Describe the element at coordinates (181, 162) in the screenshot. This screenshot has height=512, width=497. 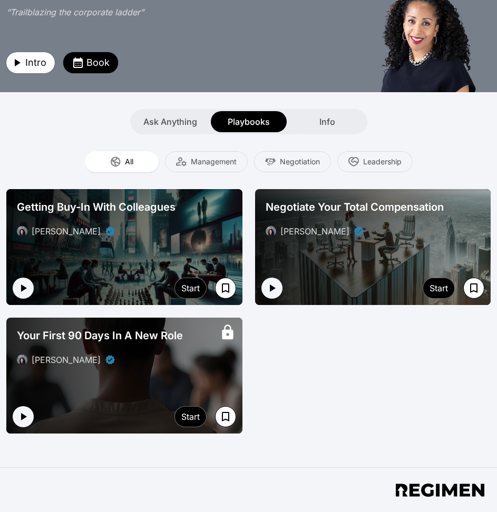
I see `img: Management` at that location.